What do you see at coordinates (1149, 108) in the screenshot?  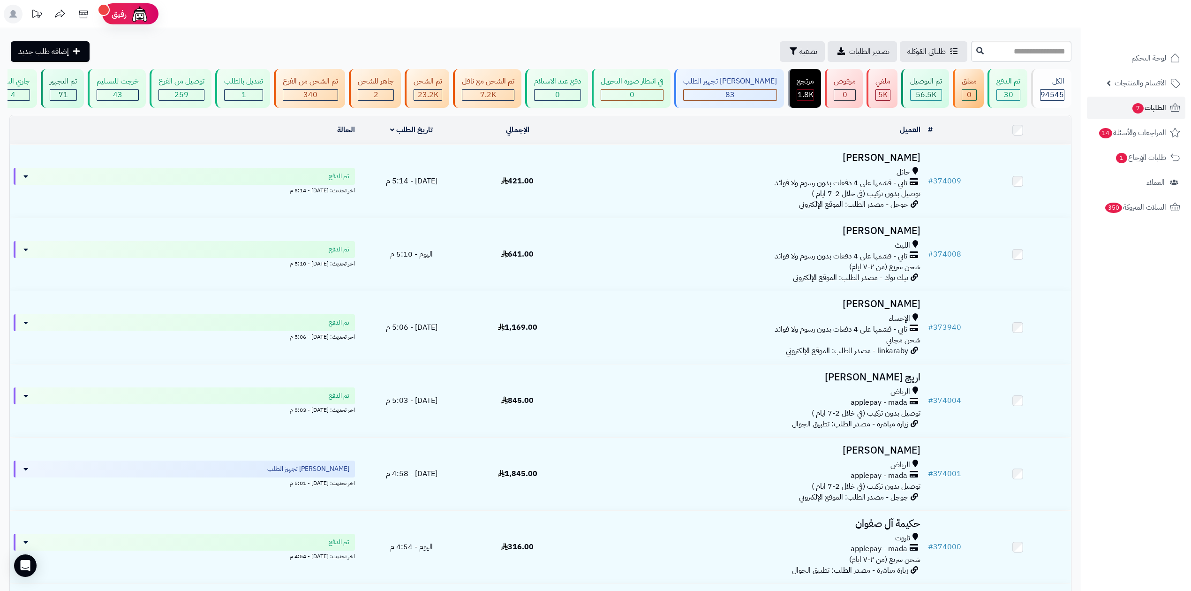 I see `span: الطلبات` at bounding box center [1149, 108].